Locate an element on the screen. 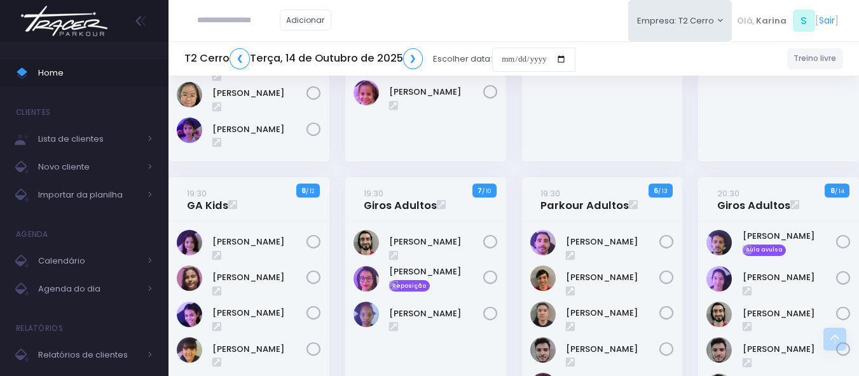 The image size is (859, 376). img: Manuella Brizuela Munhoz is located at coordinates (189, 350).